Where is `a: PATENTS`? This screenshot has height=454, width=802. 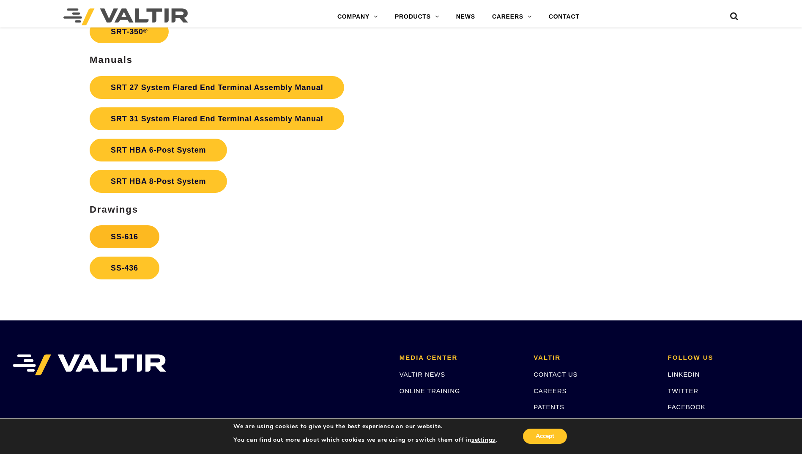
a: PATENTS is located at coordinates (549, 407).